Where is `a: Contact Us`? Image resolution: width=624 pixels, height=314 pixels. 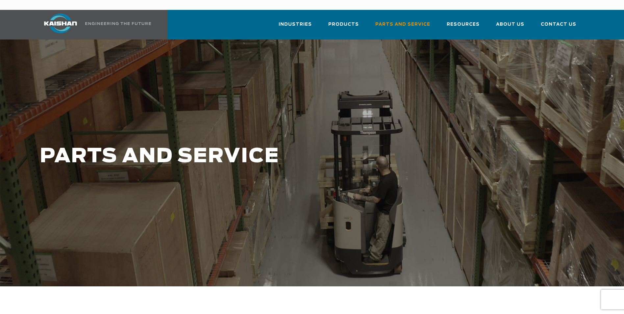
a: Contact Us is located at coordinates (559, 27).